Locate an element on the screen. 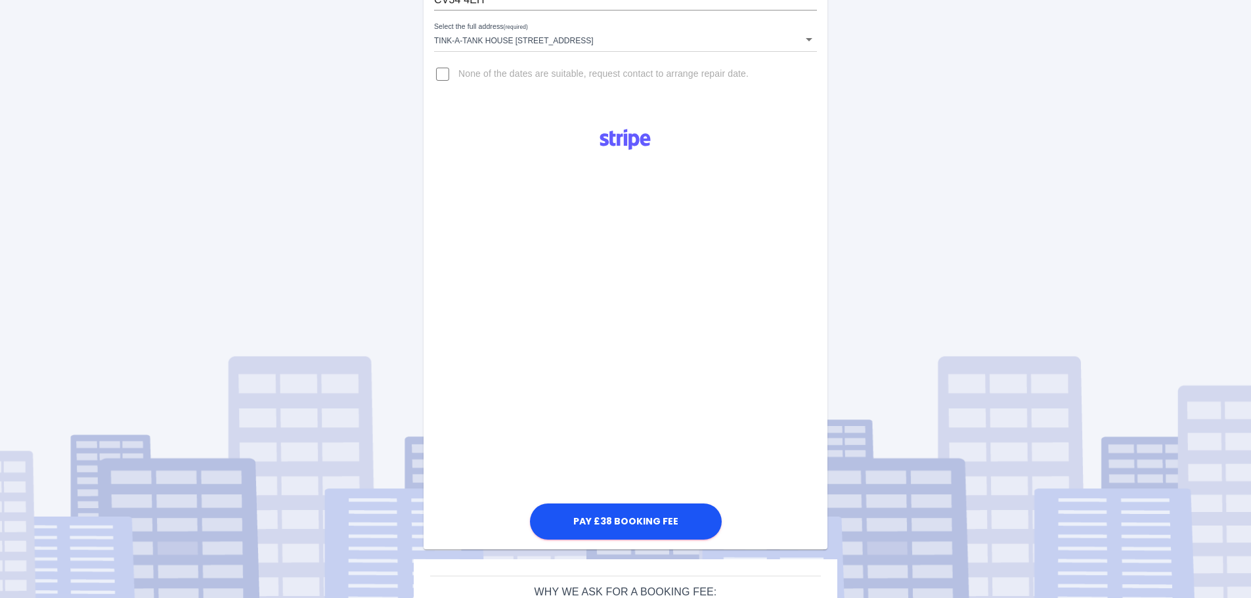 Image resolution: width=1251 pixels, height=598 pixels. label: Select the full address is located at coordinates (481, 27).